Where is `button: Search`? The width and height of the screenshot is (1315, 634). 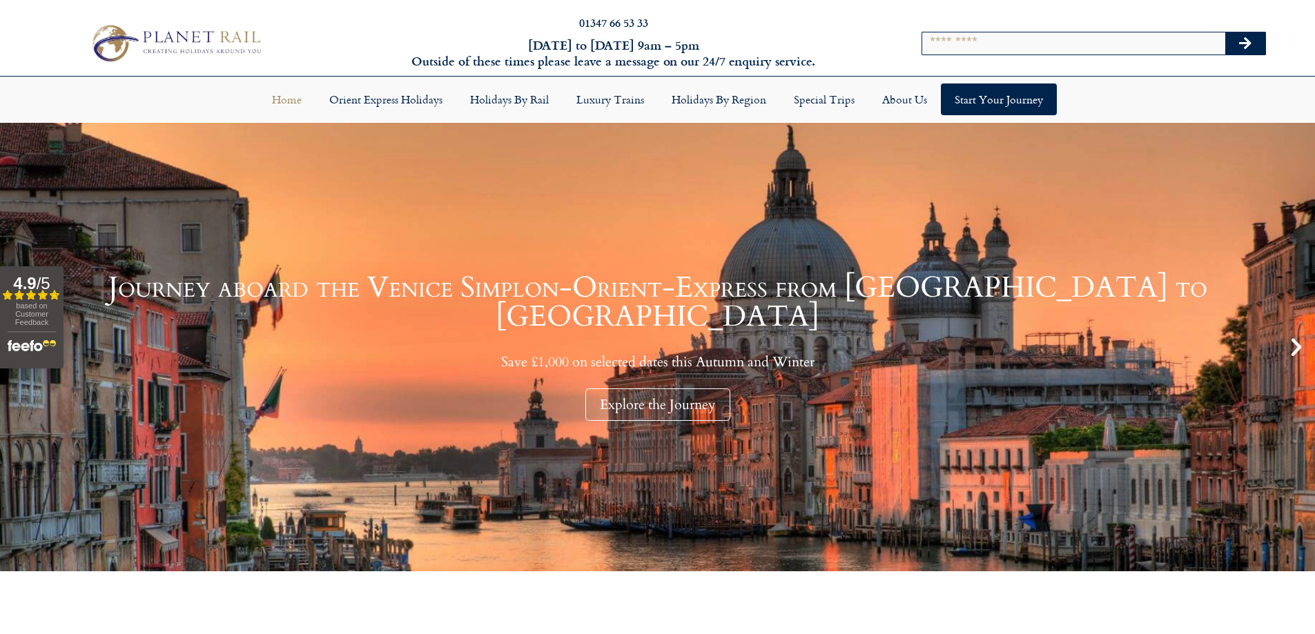 button: Search is located at coordinates (1245, 43).